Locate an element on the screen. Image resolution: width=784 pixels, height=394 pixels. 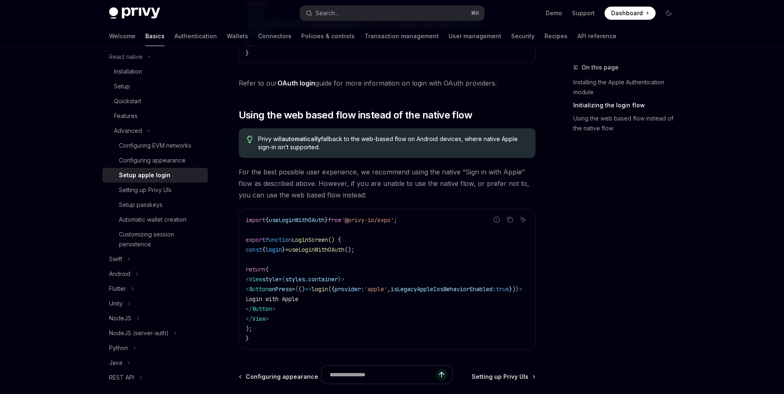
button: Android is located at coordinates (123, 274).